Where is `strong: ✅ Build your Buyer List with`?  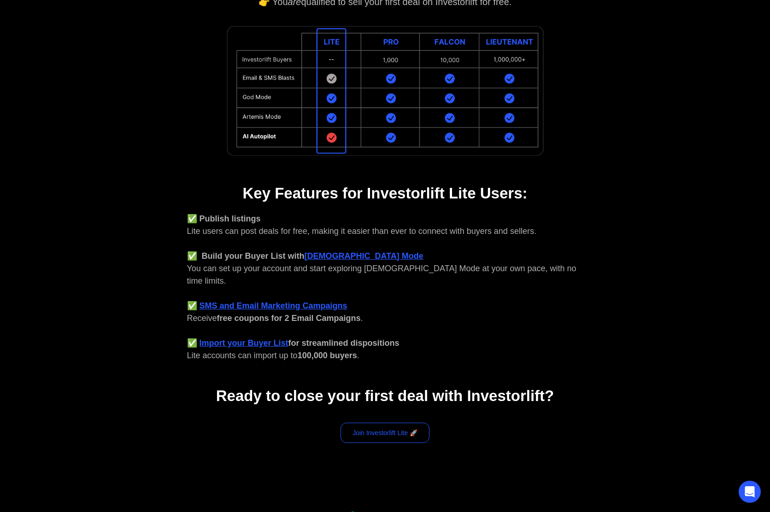
strong: ✅ Build your Buyer List with is located at coordinates (246, 256).